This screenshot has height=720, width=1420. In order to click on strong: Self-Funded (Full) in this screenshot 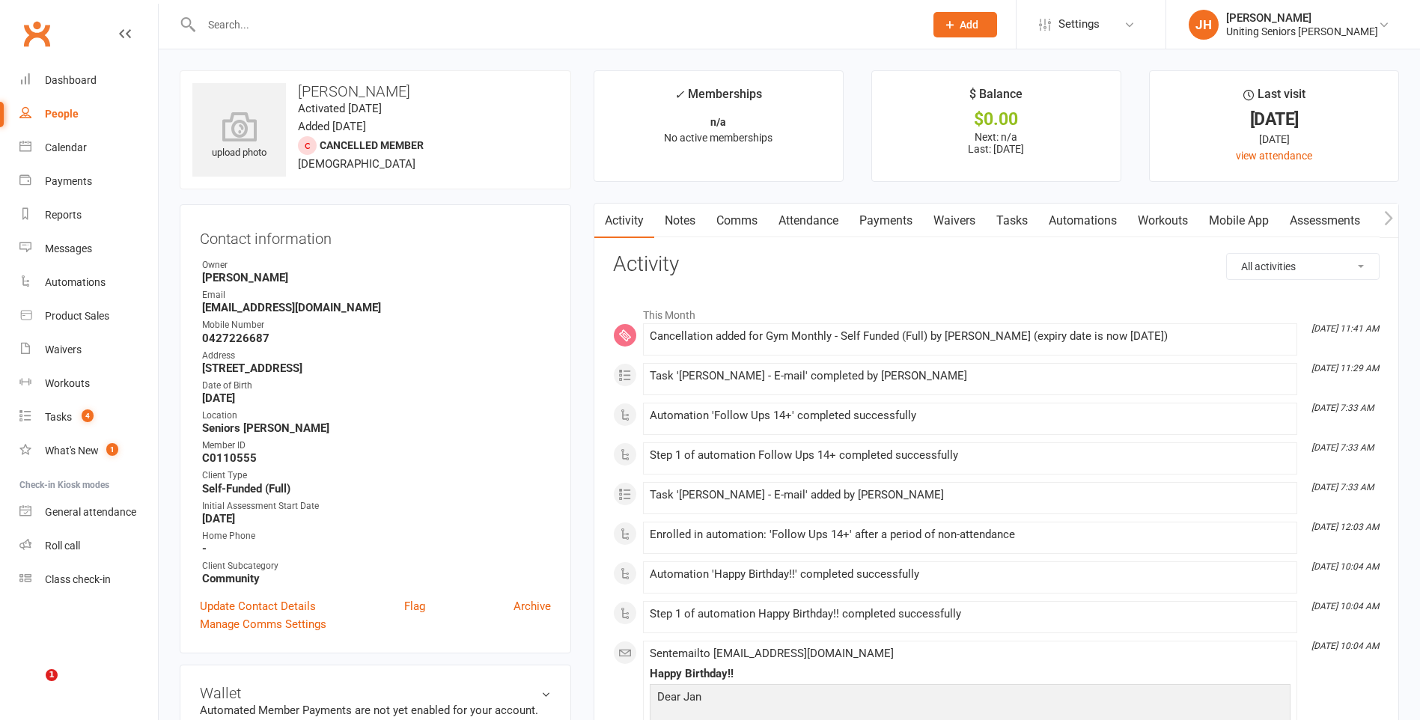, I will do `click(376, 489)`.